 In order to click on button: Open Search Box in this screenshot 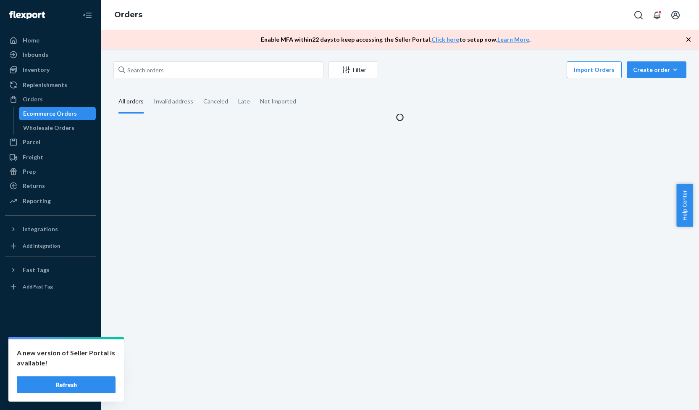, I will do `click(639, 15)`.